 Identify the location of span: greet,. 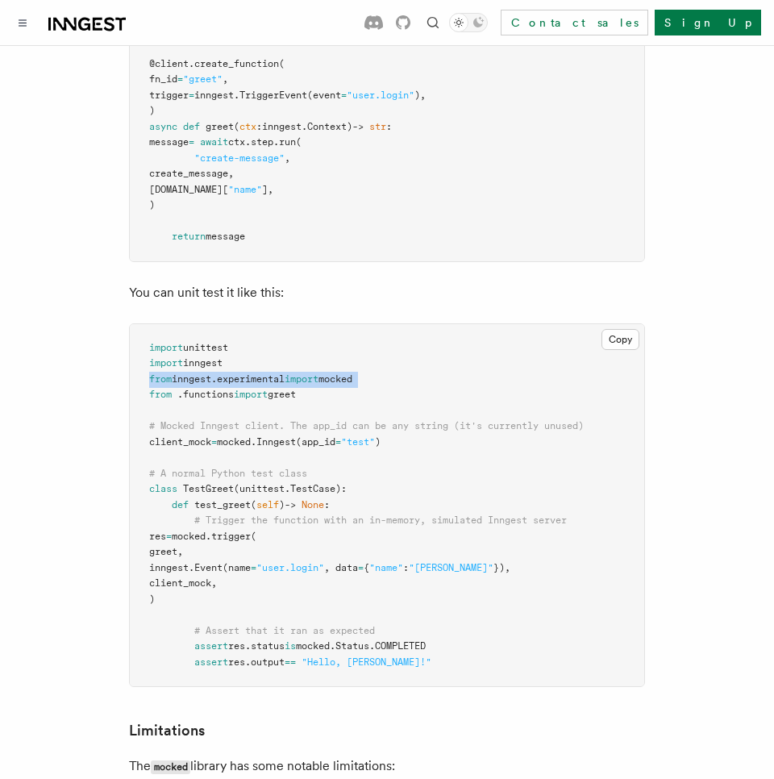
(166, 551).